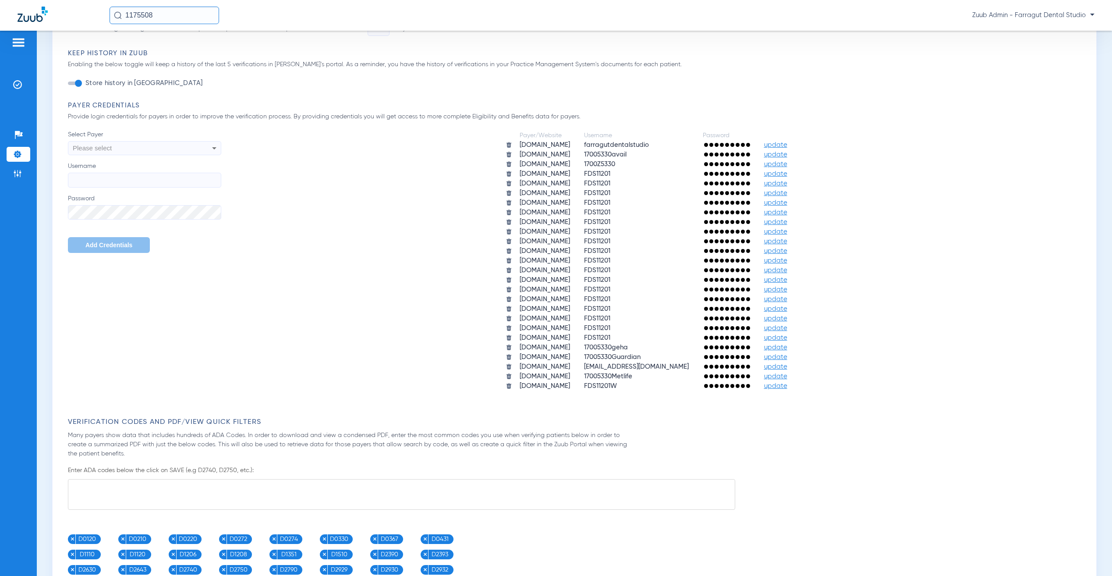 This screenshot has height=576, width=1112. What do you see at coordinates (616, 145) in the screenshot?
I see `span: farragutdentalstudio` at bounding box center [616, 145].